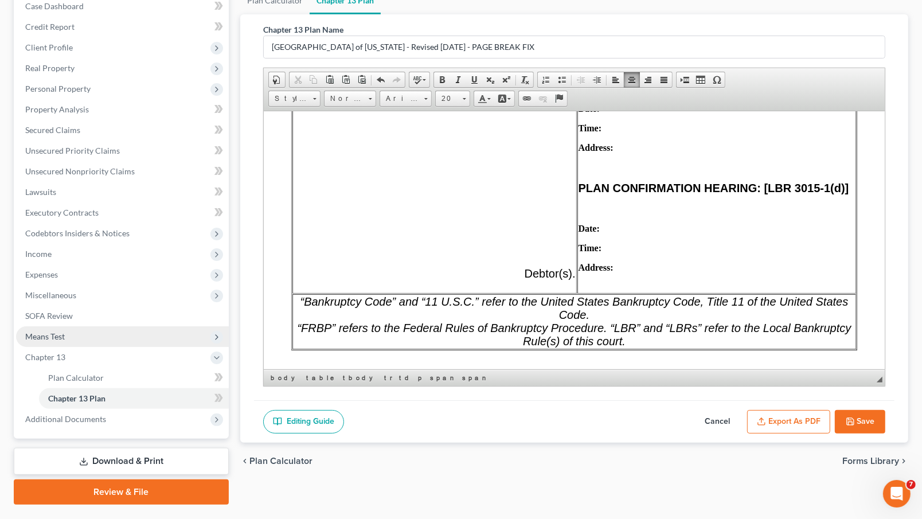 The image size is (922, 519). I want to click on a: Styles, so click(294, 99).